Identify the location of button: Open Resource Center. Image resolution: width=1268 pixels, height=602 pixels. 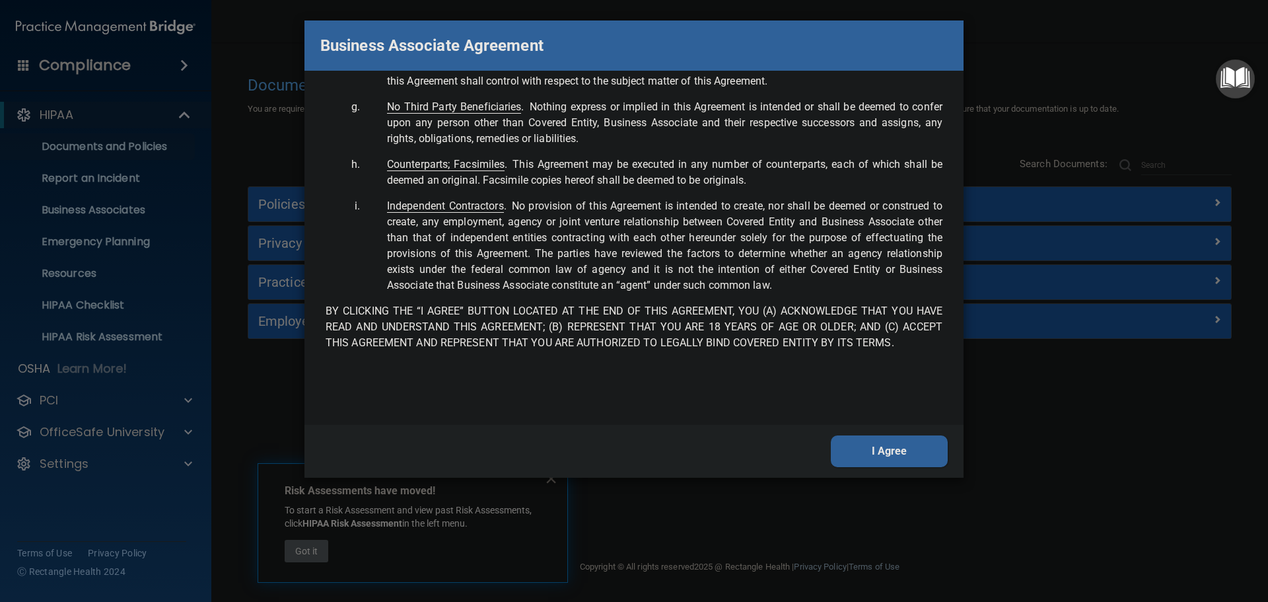
(1235, 79).